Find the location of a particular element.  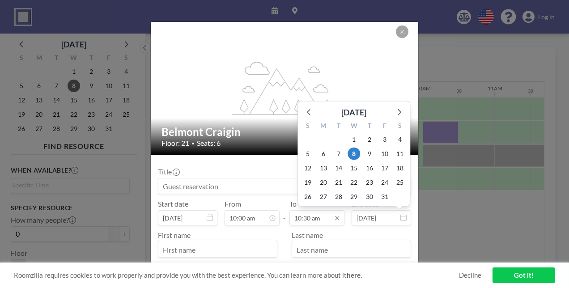

div: F is located at coordinates (384, 126).